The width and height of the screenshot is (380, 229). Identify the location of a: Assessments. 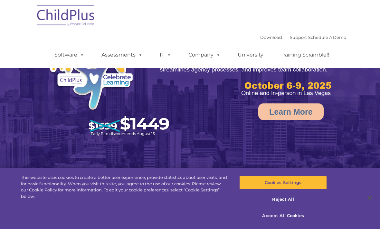
(122, 55).